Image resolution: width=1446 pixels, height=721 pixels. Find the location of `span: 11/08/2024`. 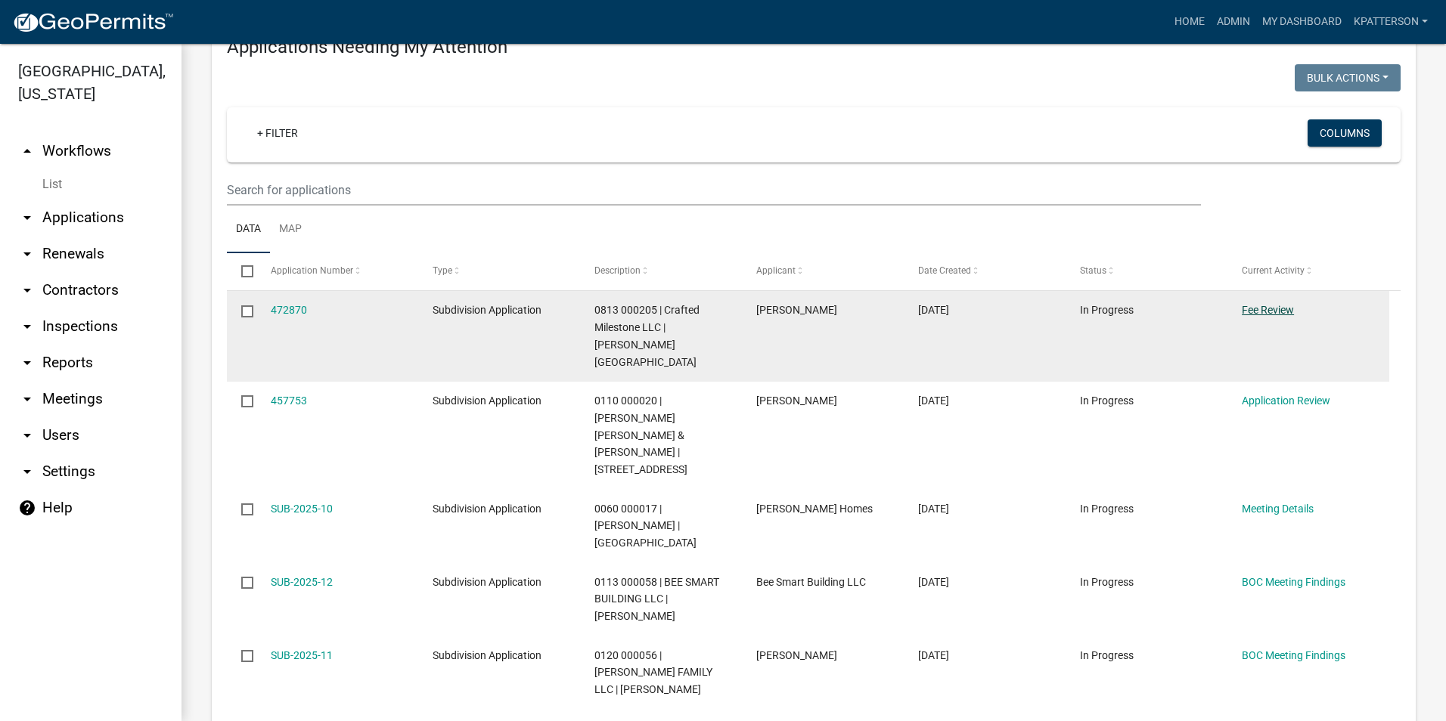

span: 11/08/2024 is located at coordinates (933, 656).